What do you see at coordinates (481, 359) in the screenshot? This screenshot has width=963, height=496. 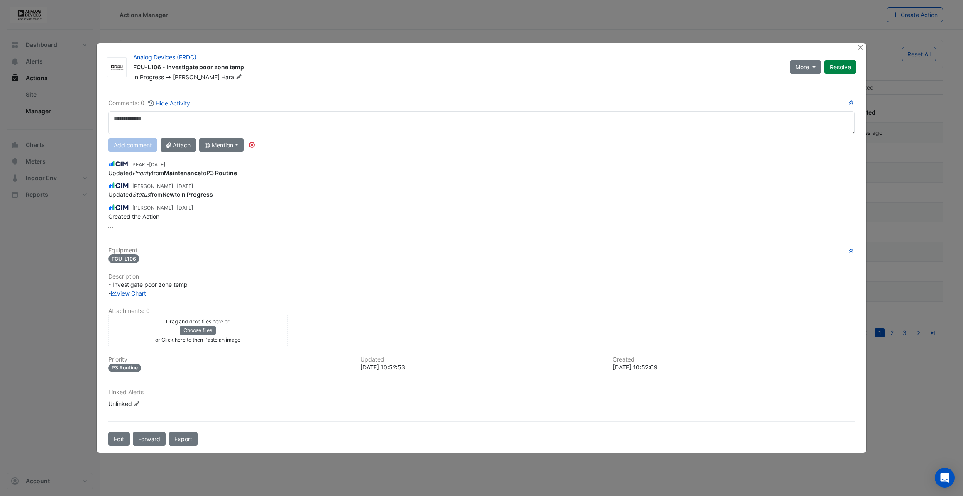 I see `h6: Updated` at bounding box center [481, 359].